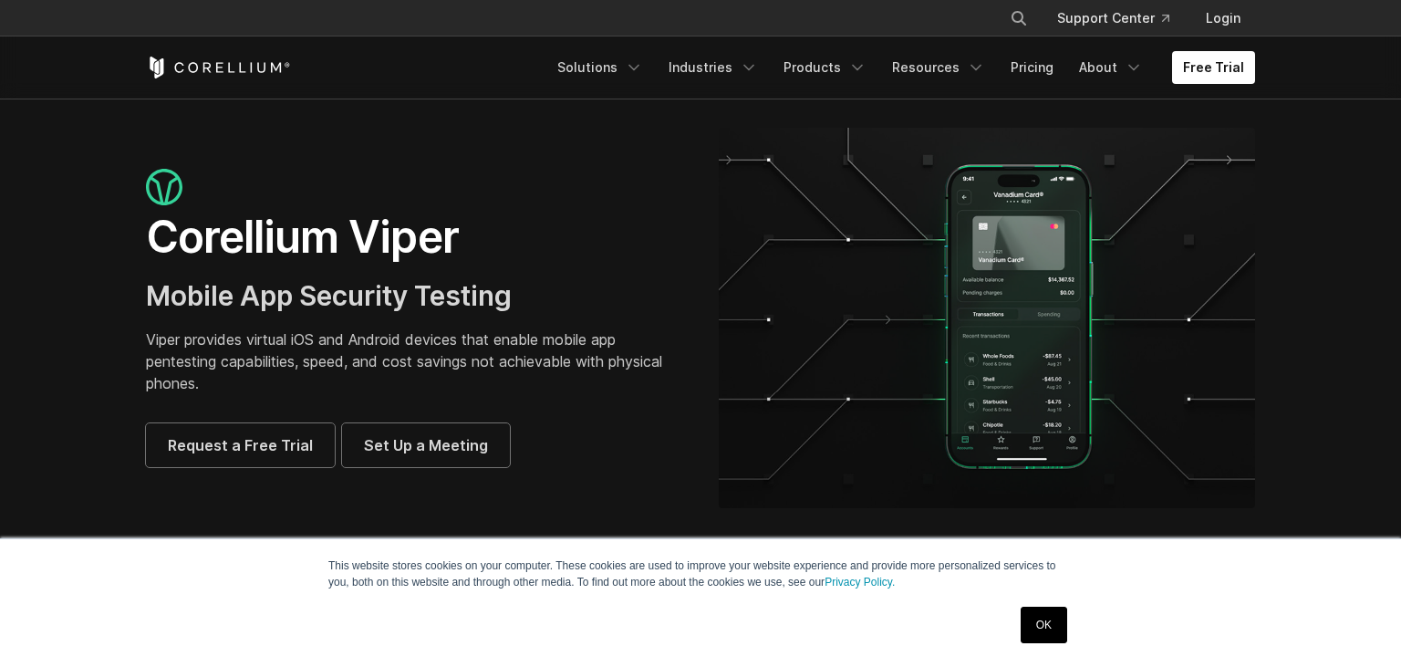 The width and height of the screenshot is (1401, 667). What do you see at coordinates (1223, 18) in the screenshot?
I see `a: Login` at bounding box center [1223, 18].